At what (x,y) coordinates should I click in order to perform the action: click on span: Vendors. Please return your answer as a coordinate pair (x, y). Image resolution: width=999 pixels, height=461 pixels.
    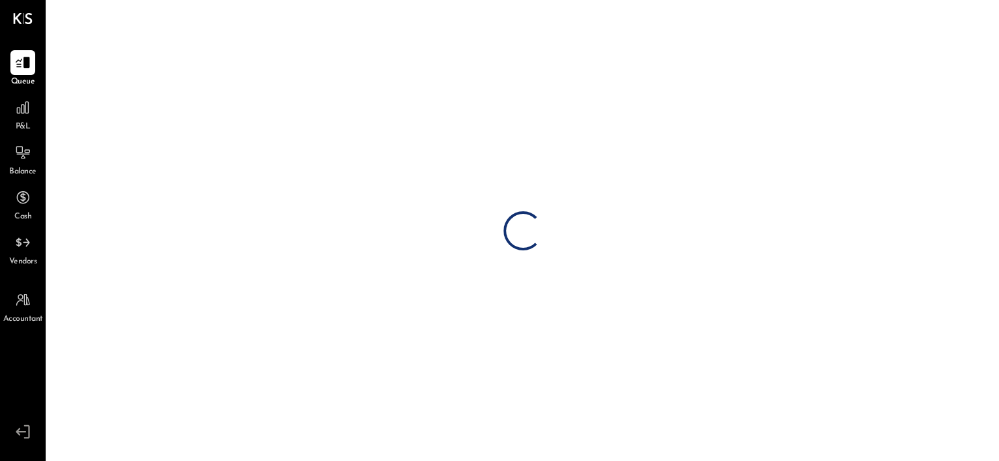
    Looking at the image, I should click on (23, 262).